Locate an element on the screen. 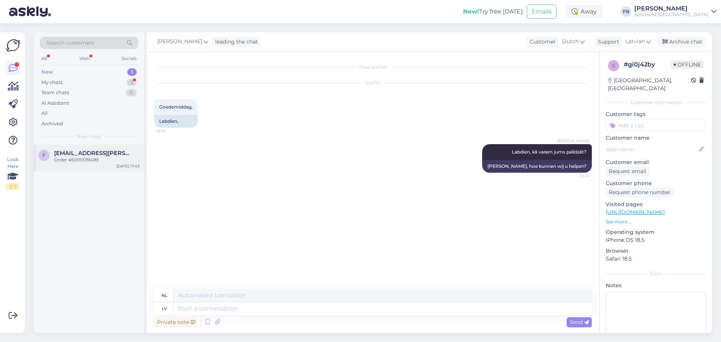 This screenshot has width=721, height=342. div: Private note is located at coordinates (176, 322).